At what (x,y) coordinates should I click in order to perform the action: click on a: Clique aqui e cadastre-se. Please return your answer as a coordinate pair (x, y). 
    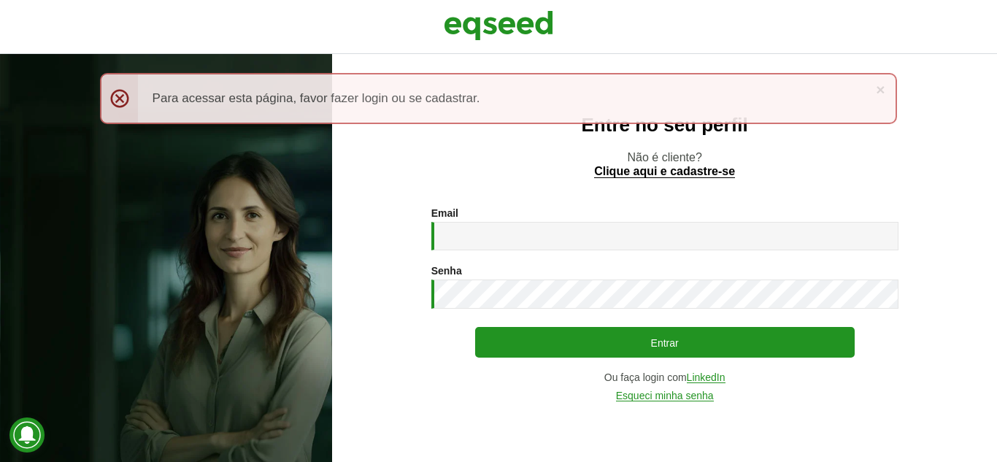
    Looking at the image, I should click on (664, 172).